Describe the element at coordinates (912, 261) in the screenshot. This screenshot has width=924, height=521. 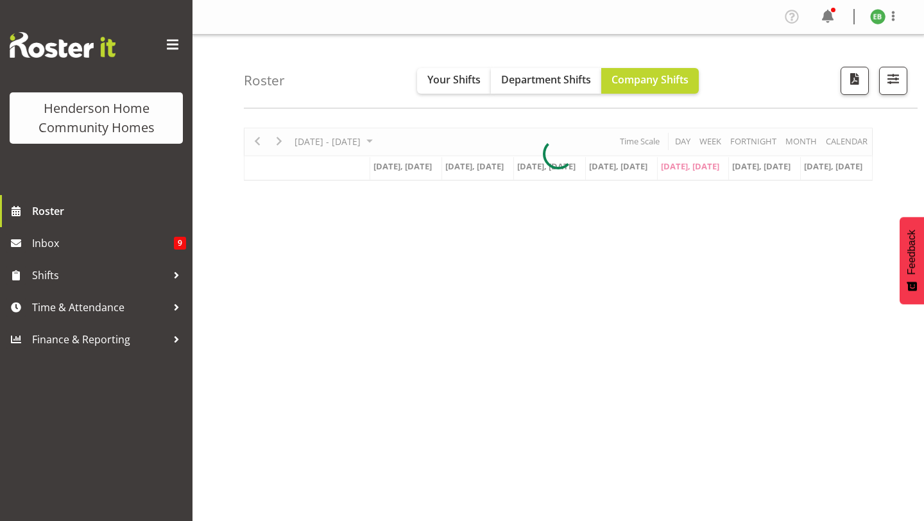
I see `button: Feedback - Show survey` at that location.